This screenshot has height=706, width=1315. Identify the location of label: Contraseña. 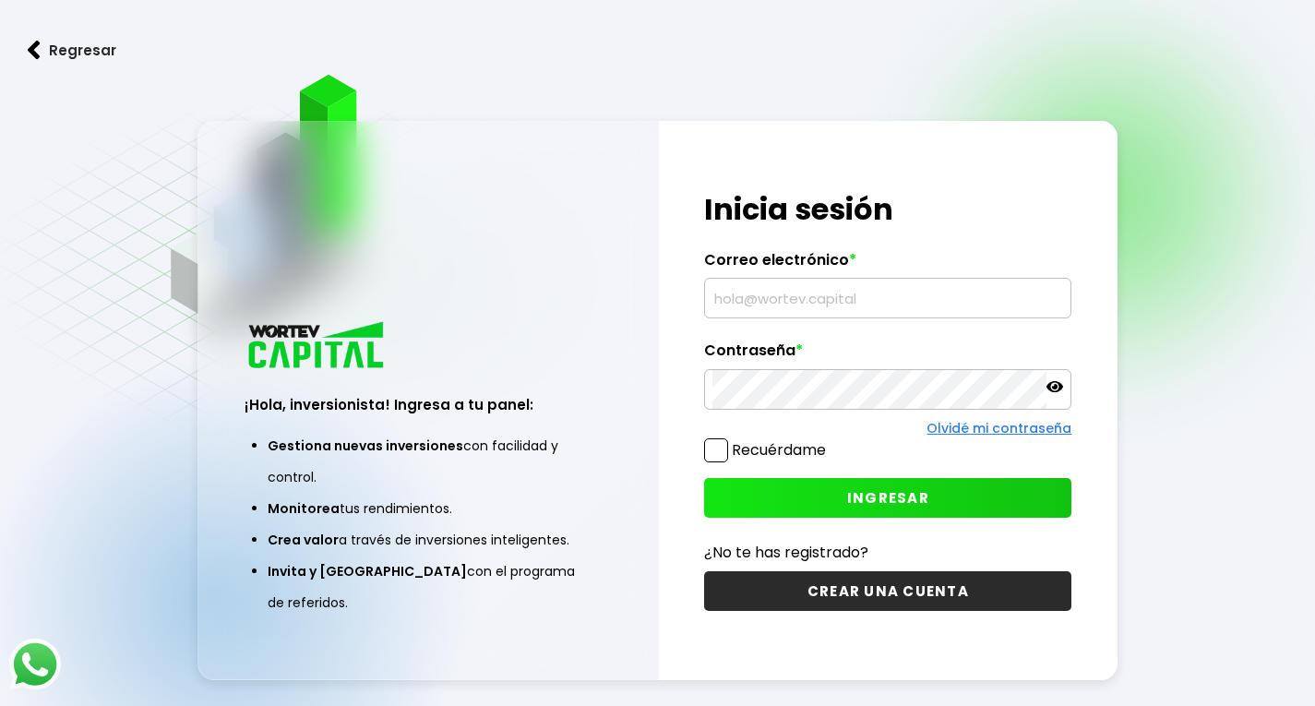
(888, 355).